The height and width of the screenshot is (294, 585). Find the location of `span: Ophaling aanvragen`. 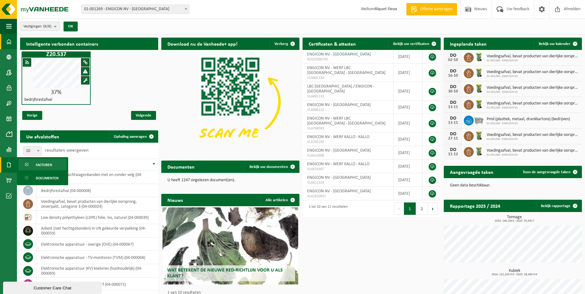

span: Ophaling aanvragen is located at coordinates (130, 136).